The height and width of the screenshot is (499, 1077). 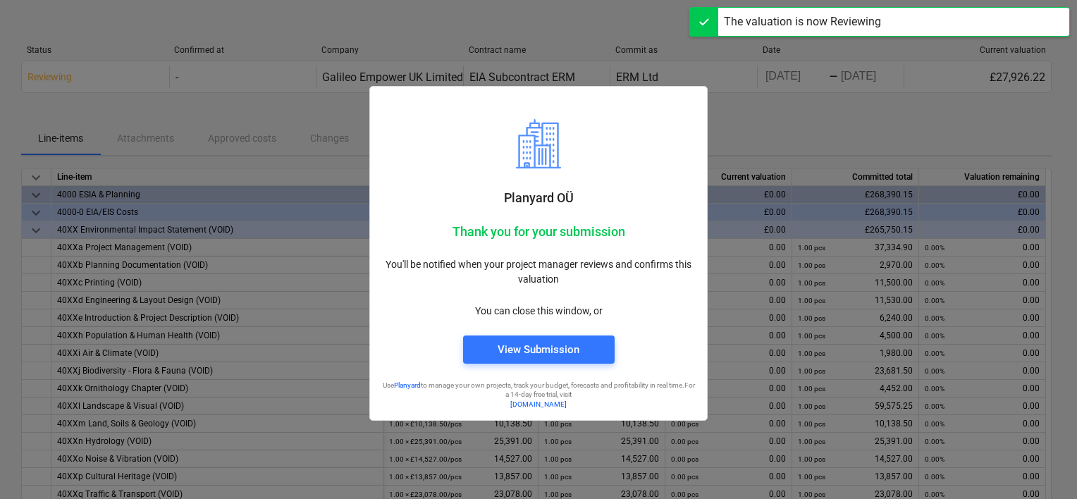 I want to click on p: You can close this window, or, so click(x=538, y=311).